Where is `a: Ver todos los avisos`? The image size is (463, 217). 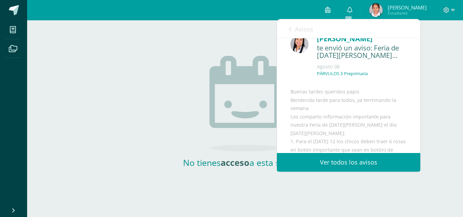
a: Ver todos los avisos is located at coordinates (348, 162).